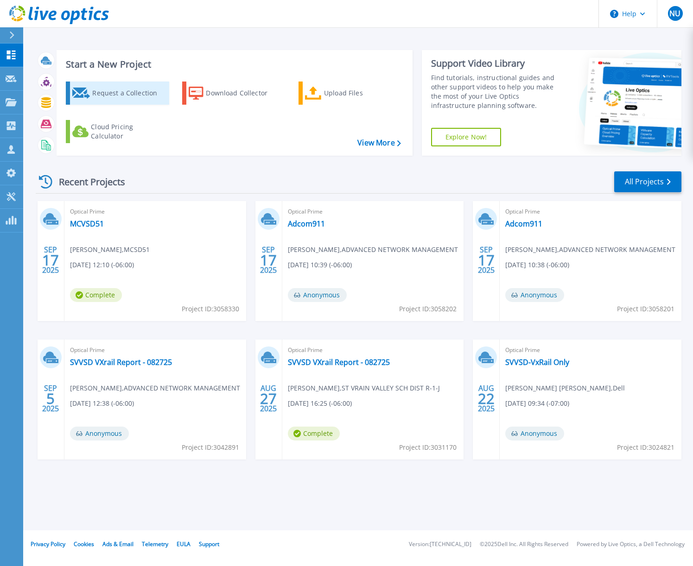 The image size is (693, 566). I want to click on li: © 2025 Dell Inc. All Rights Reserved, so click(524, 544).